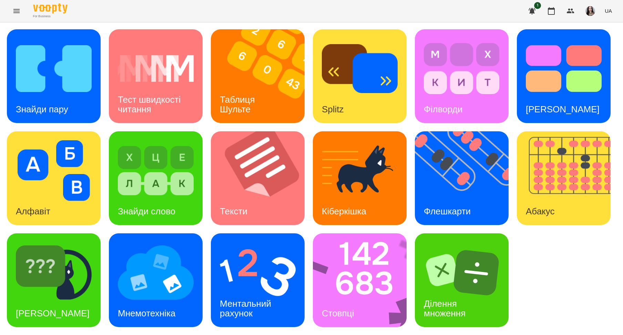 This screenshot has width=623, height=335. I want to click on a: Знайди паруЗнайди пару, so click(54, 76).